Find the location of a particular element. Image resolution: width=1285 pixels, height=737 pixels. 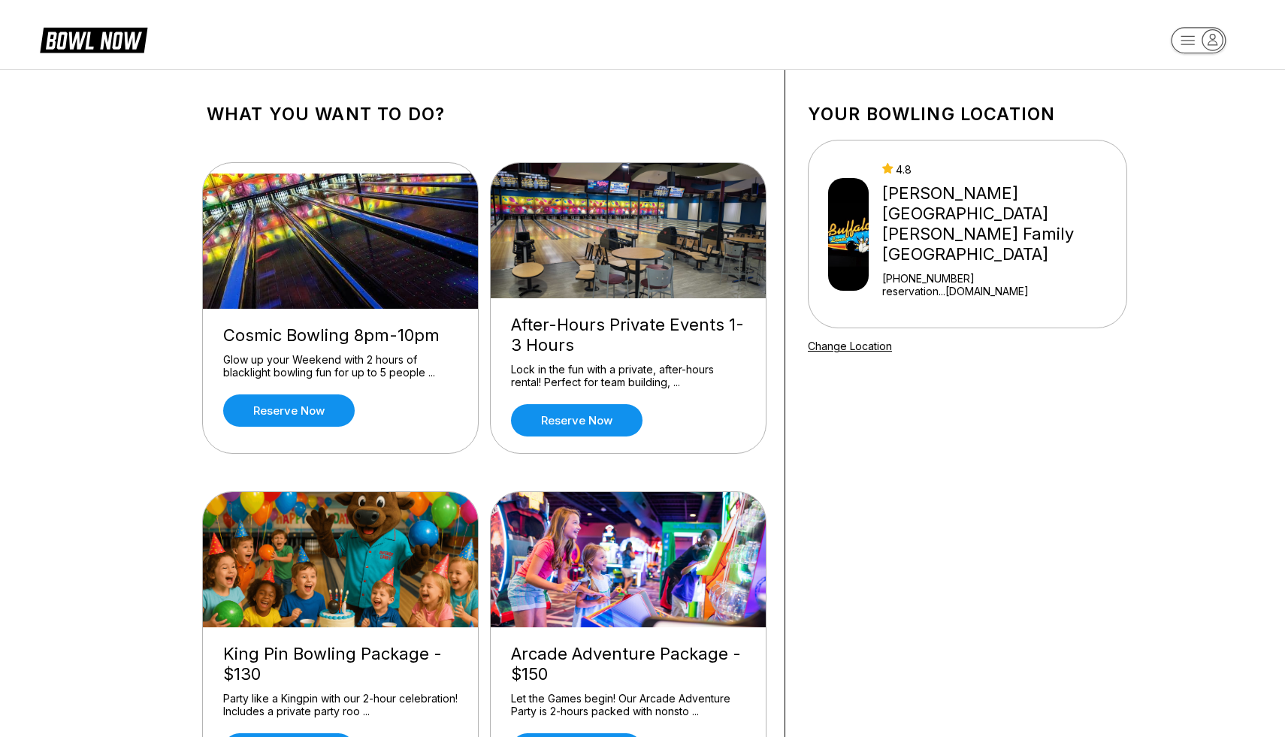

div: Cosmic Bowling 8pm-10pm is located at coordinates (340, 335).